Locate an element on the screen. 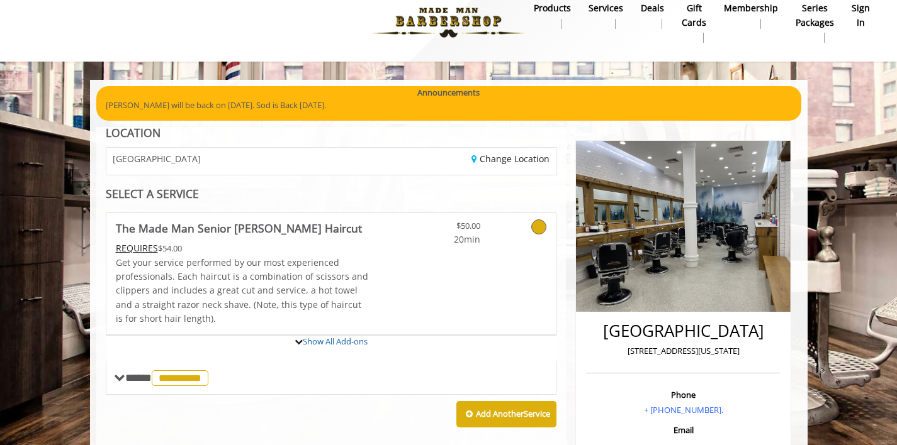  button: Add AnotherService is located at coordinates (506, 415).